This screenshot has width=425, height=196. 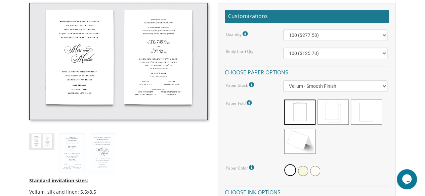 What do you see at coordinates (118, 192) in the screenshot?
I see `li: Vellum, silk and linen: 5.5x8.5` at bounding box center [118, 192].